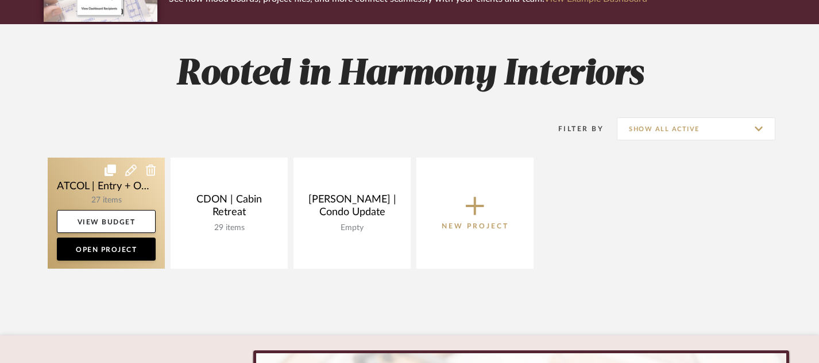  Describe the element at coordinates (106, 249) in the screenshot. I see `a: Open Project` at that location.